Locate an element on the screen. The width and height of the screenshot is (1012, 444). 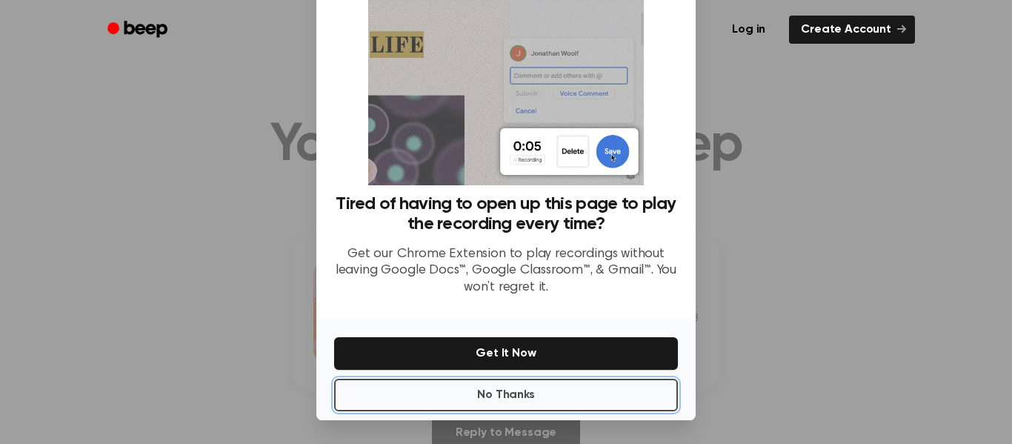
a: Create Account is located at coordinates (852, 30).